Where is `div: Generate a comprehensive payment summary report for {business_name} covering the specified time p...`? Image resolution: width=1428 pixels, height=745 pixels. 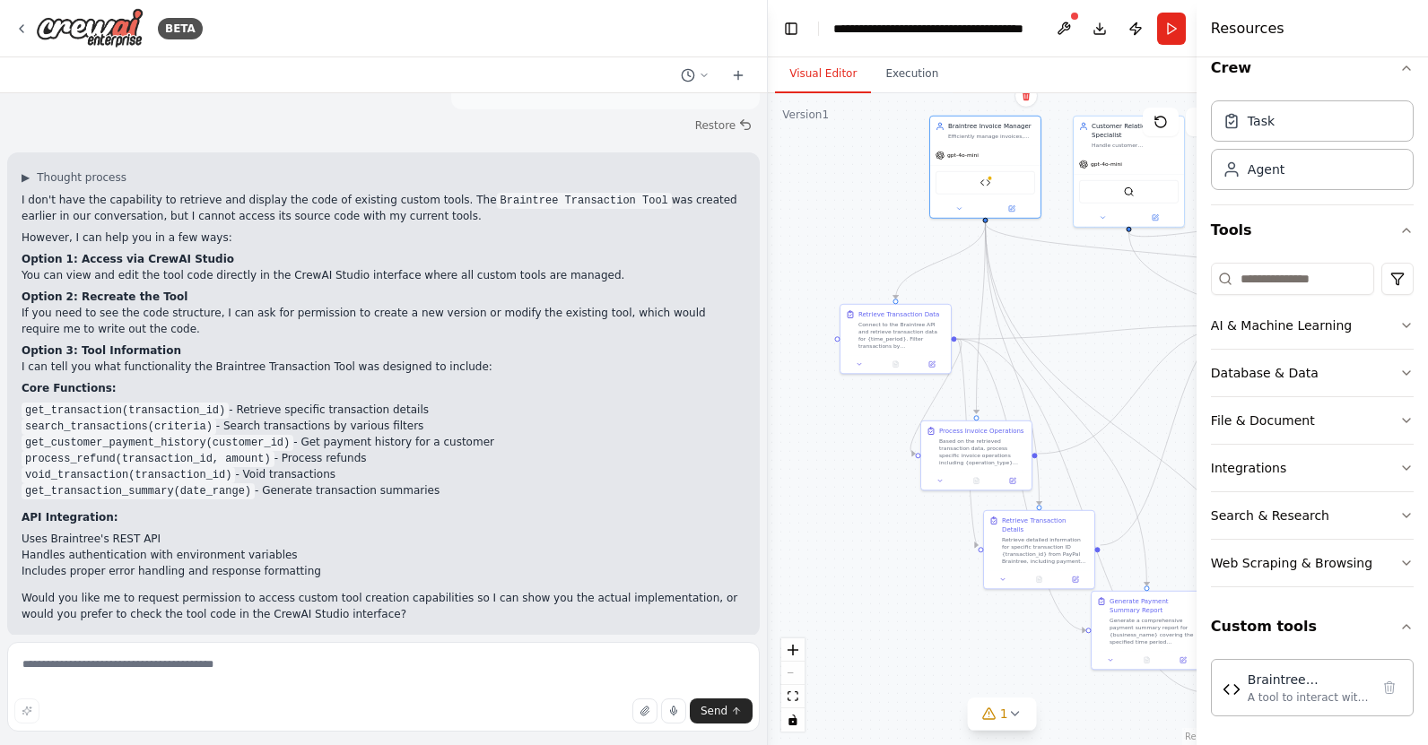
div: Generate a comprehensive payment summary report for {business_name} covering the specified time p... is located at coordinates (1152, 631).